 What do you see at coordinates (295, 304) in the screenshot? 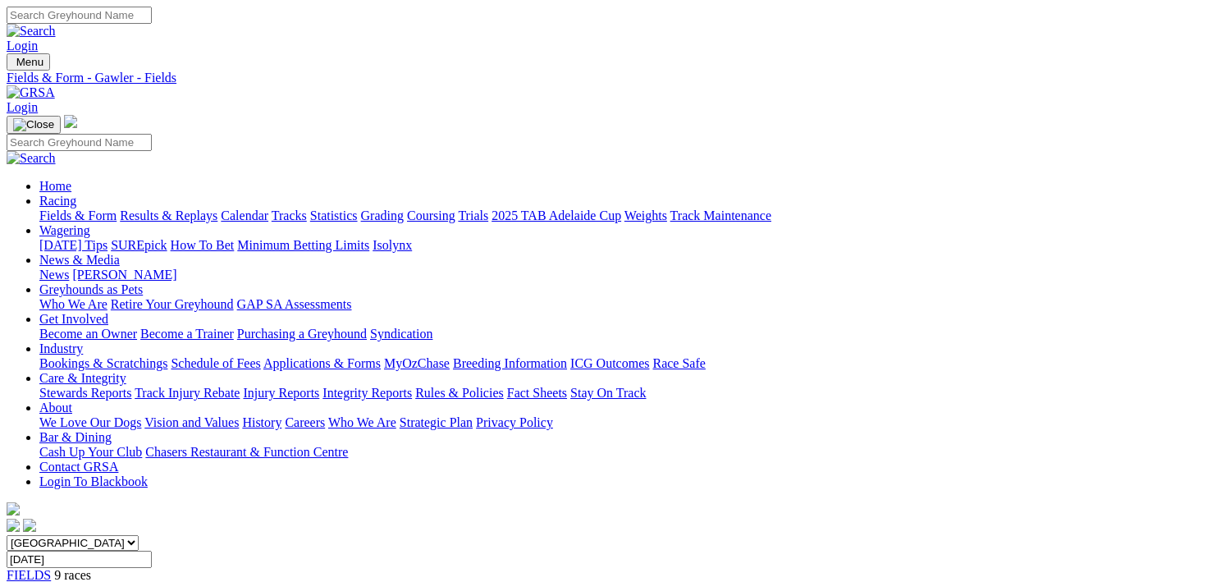
I see `a: GAP SA Assessments` at bounding box center [295, 304].